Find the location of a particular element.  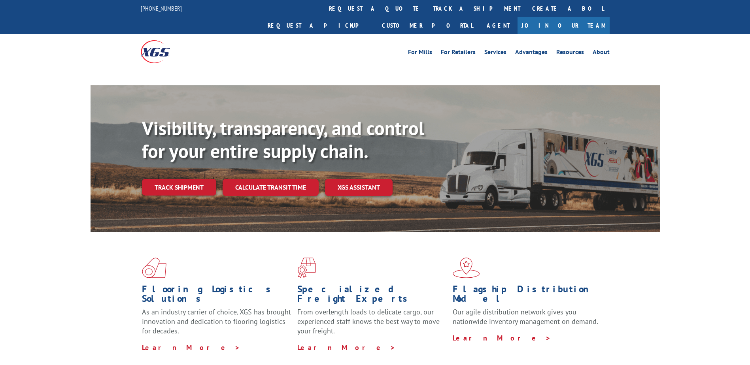

a: XGS ASSISTANT is located at coordinates (359, 187).